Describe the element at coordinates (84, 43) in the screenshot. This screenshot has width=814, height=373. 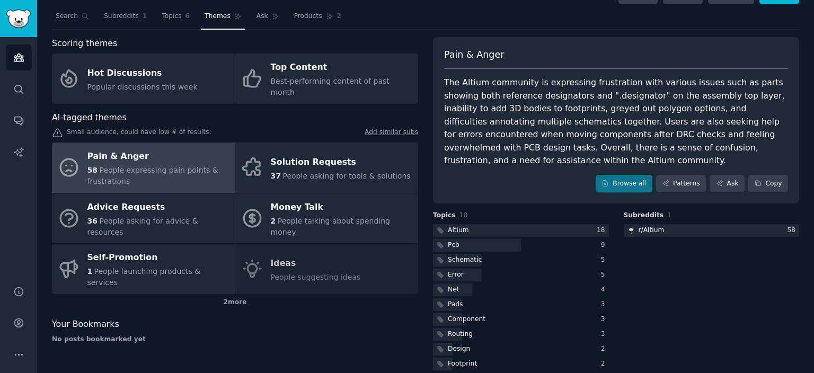
I see `span: Scoring themes` at that location.